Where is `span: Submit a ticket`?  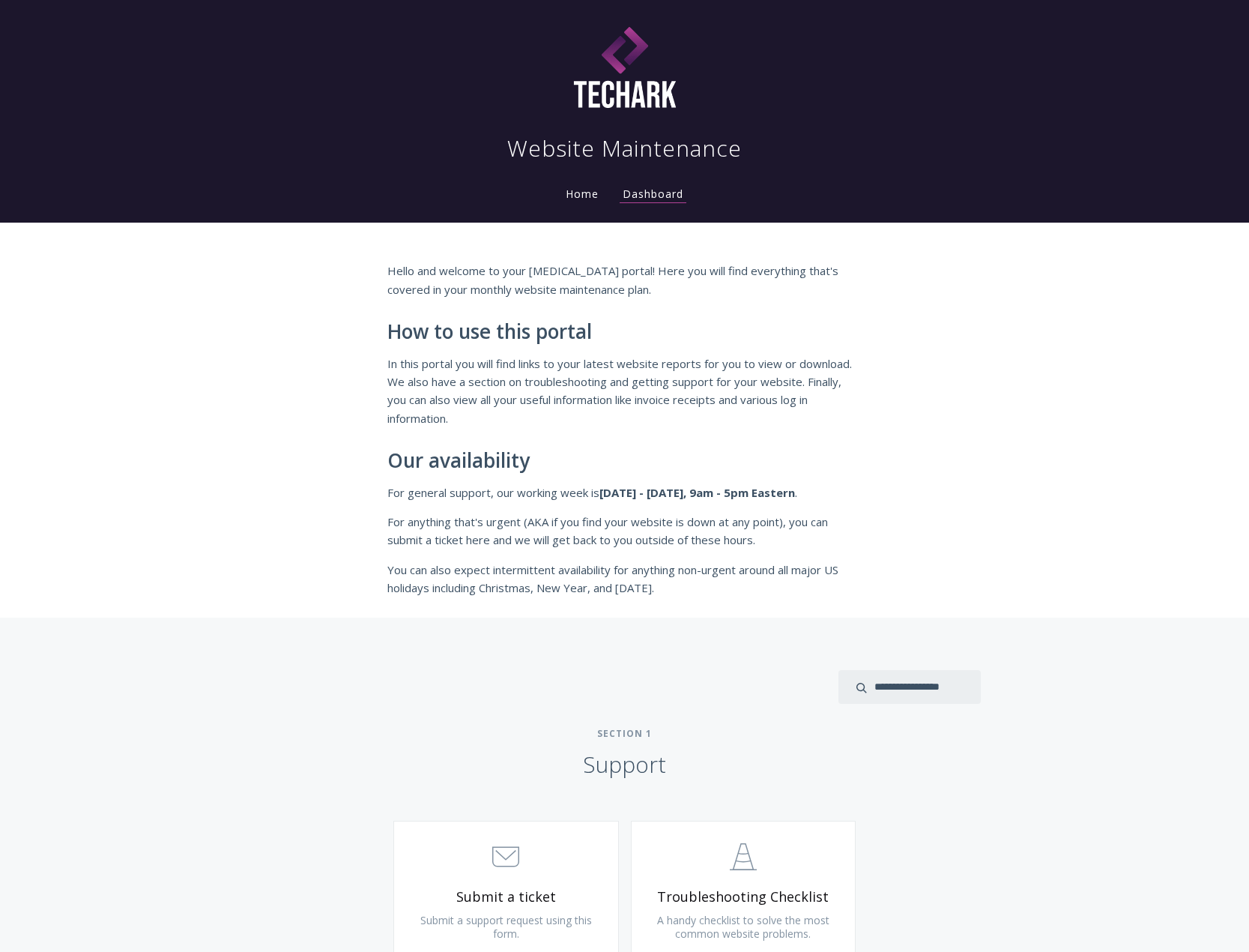 span: Submit a ticket is located at coordinates (506, 896).